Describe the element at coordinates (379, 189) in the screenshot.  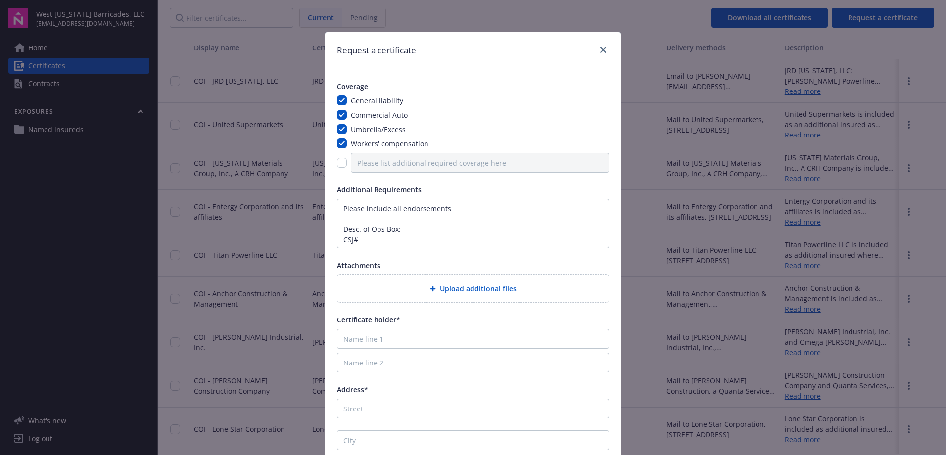
I see `span: Additional Requirements` at that location.